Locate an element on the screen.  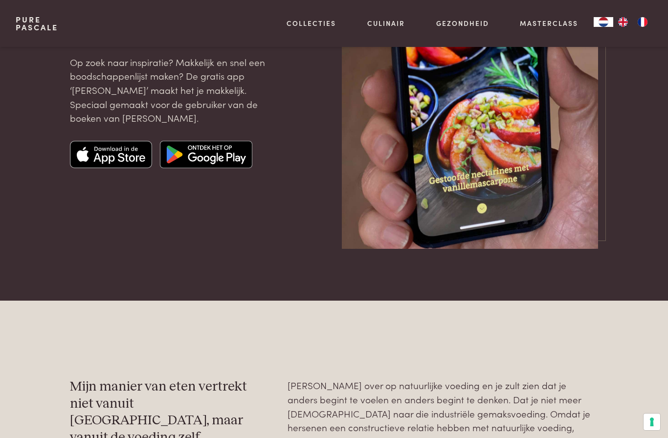
img: Apple app store is located at coordinates (111, 154).